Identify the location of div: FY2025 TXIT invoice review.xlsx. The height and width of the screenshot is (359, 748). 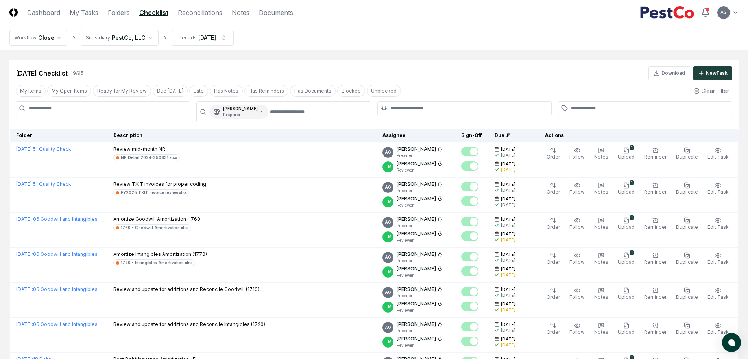
(154, 192).